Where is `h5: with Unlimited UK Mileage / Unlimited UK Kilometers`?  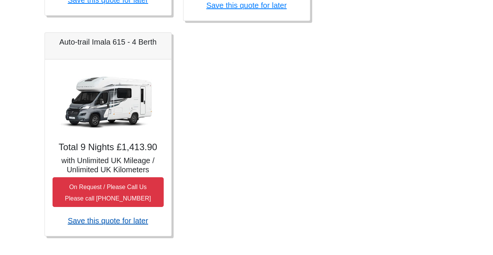
h5: with Unlimited UK Mileage / Unlimited UK Kilometers is located at coordinates (108, 165).